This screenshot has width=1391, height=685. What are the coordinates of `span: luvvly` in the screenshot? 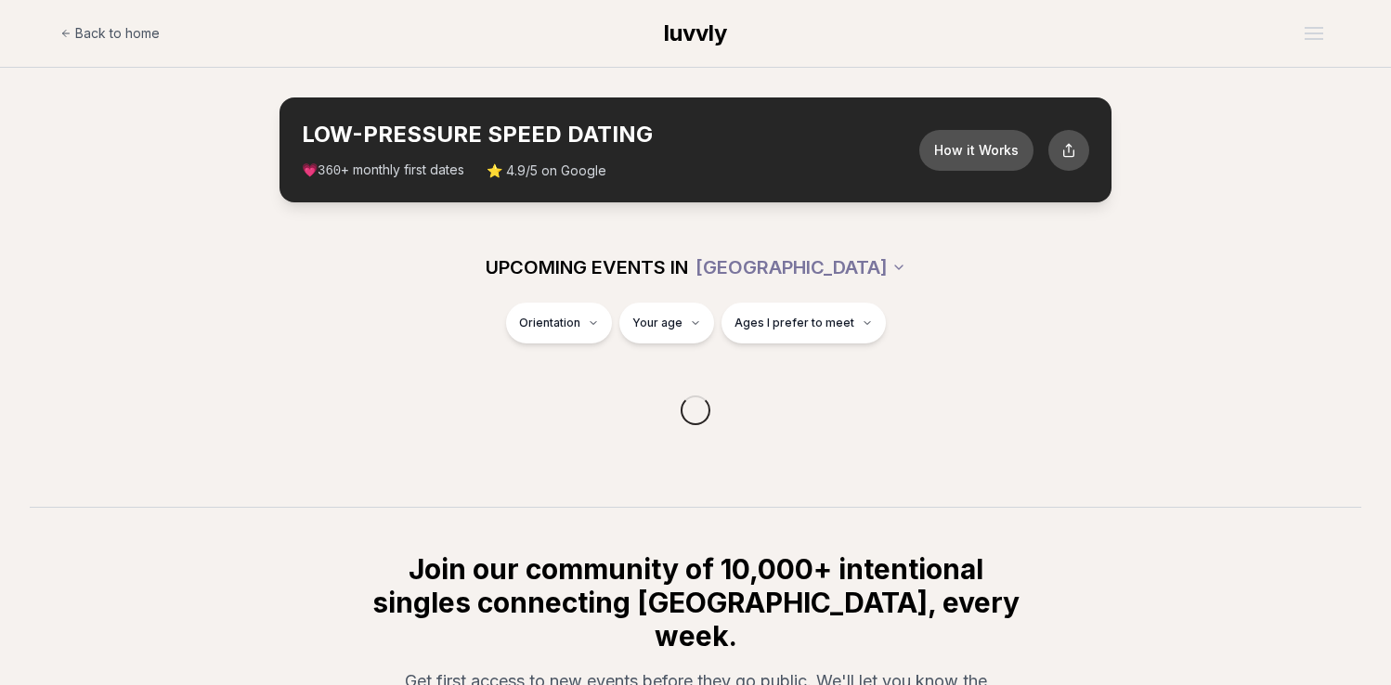 It's located at (696, 33).